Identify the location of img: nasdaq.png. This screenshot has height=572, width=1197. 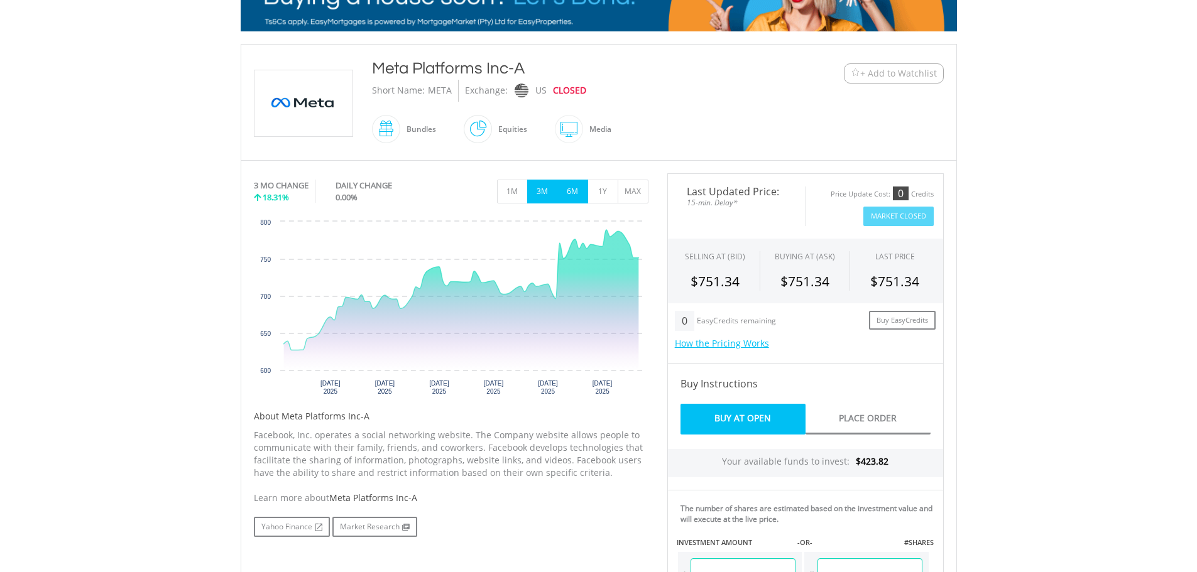
(521, 90).